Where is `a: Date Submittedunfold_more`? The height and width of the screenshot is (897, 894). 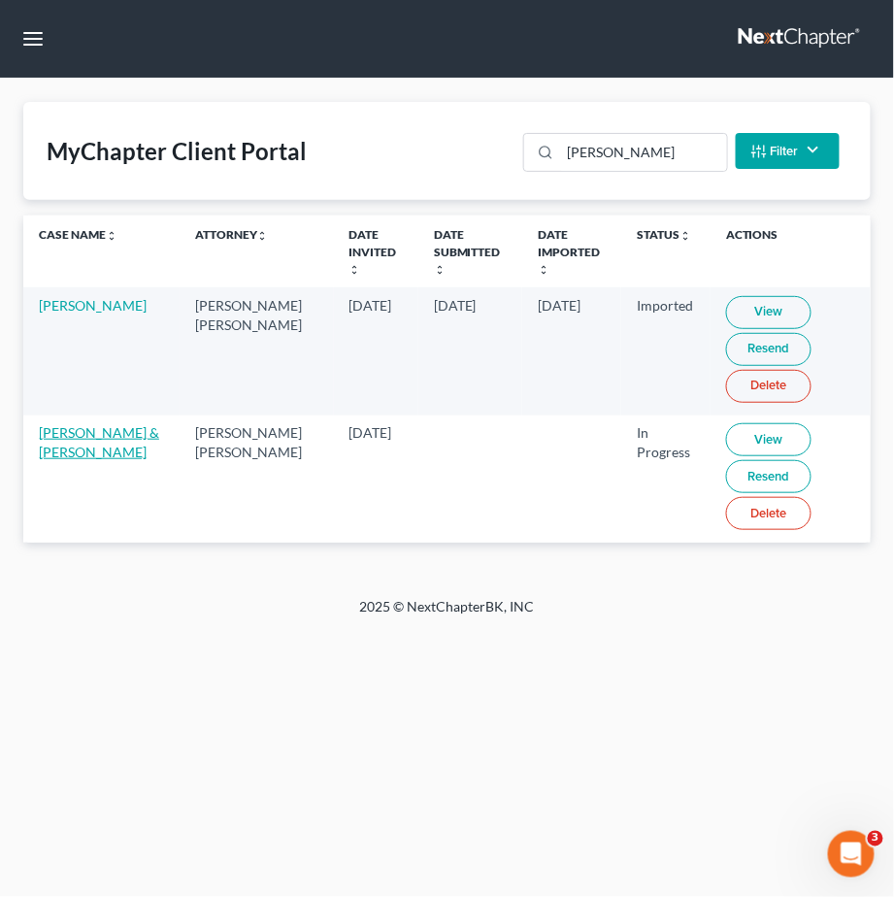 a: Date Submittedunfold_more is located at coordinates (467, 250).